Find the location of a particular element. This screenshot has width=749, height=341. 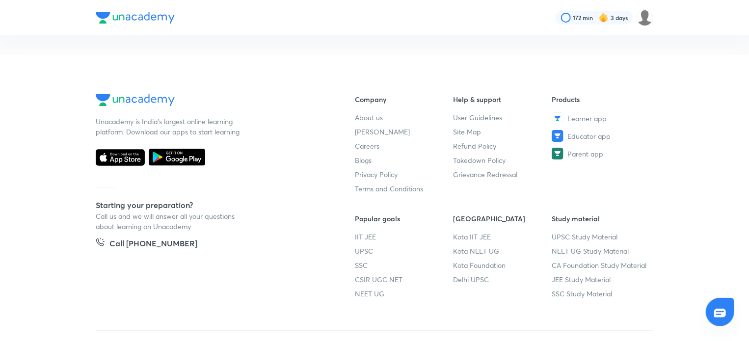

h6: Study material is located at coordinates (600, 218).